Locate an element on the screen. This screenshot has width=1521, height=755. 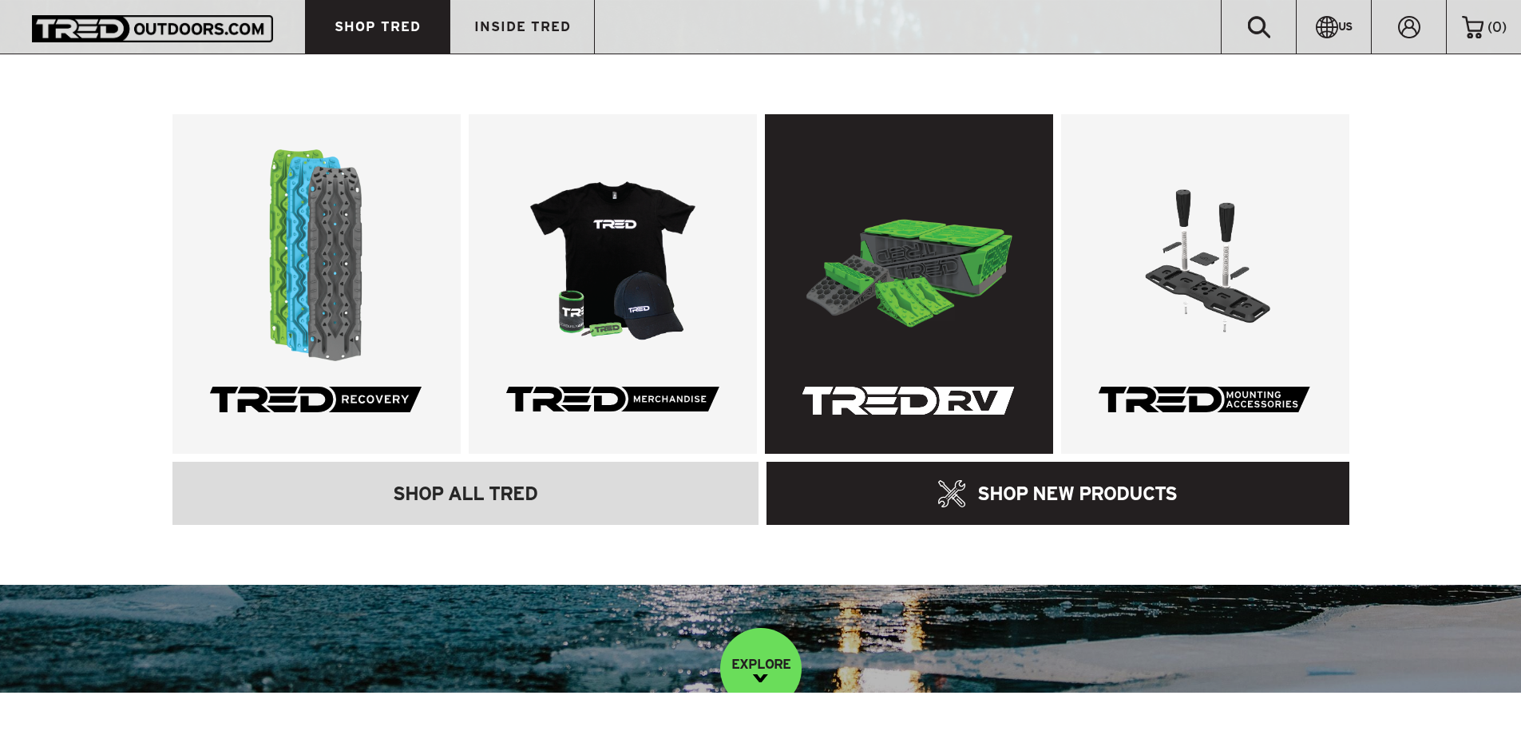
img: TRED Outdoors America is located at coordinates (153, 28).